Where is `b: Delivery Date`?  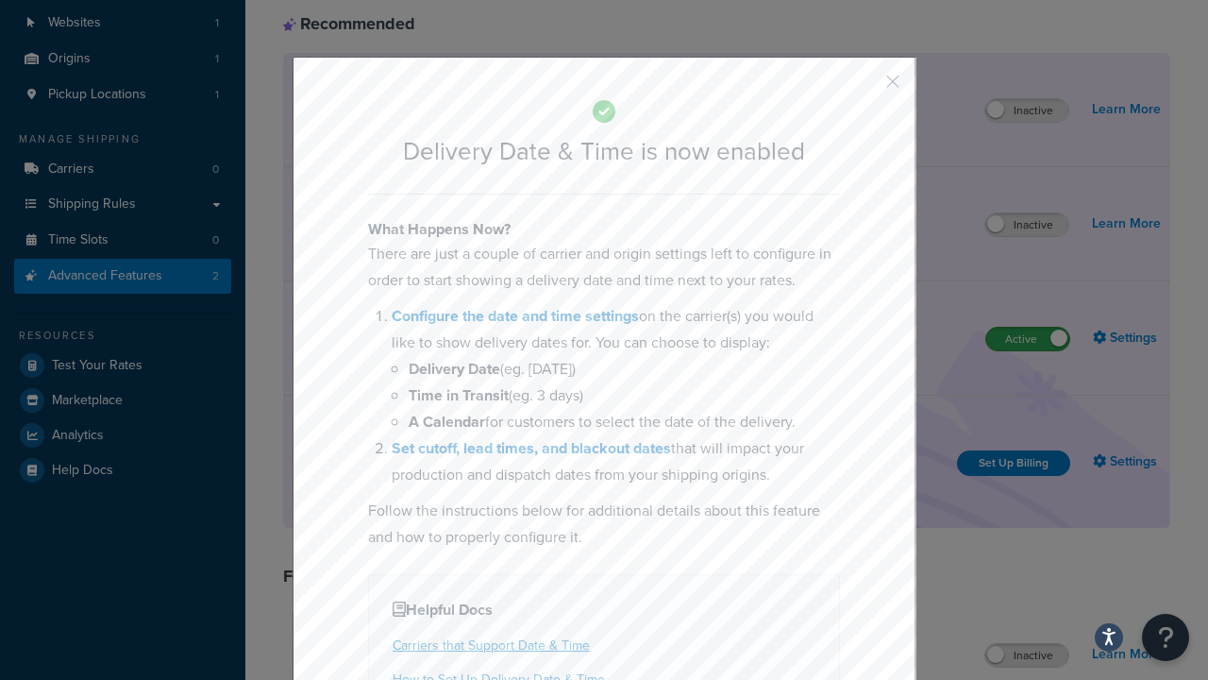 b: Delivery Date is located at coordinates (454, 368).